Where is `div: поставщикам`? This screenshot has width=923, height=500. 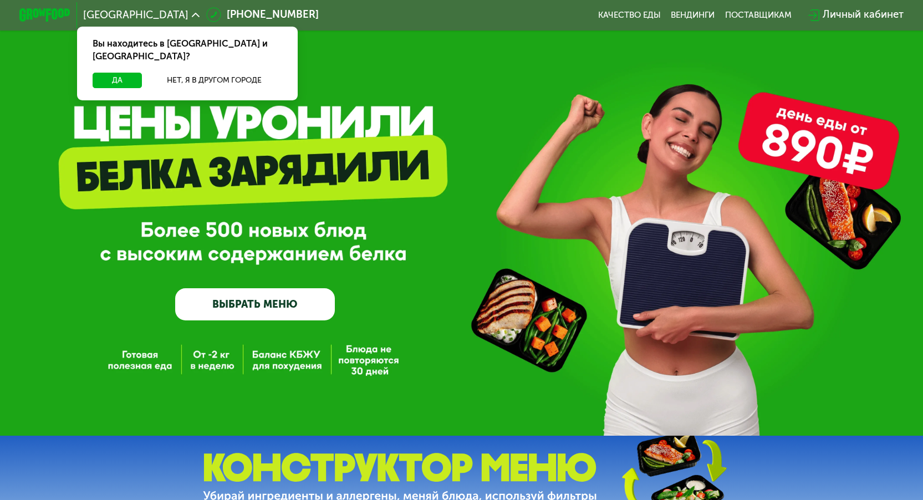
div: поставщикам is located at coordinates (759, 15).